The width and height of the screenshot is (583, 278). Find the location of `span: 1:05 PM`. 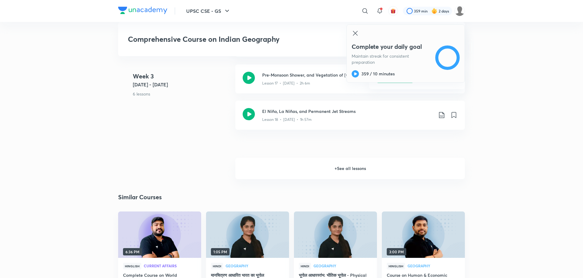

span: 1:05 PM is located at coordinates (220, 252).